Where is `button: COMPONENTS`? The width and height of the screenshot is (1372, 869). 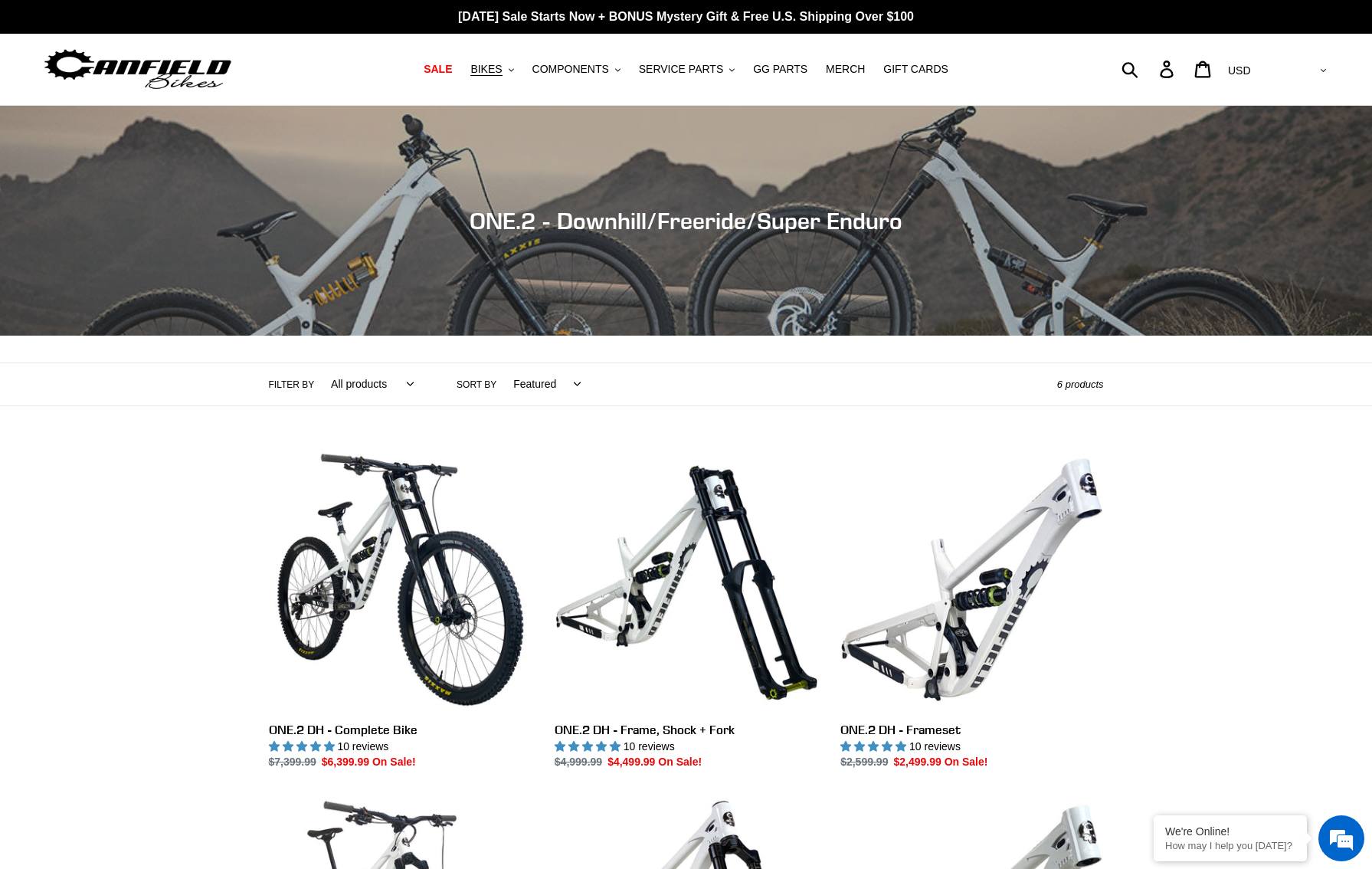 button: COMPONENTS is located at coordinates (576, 69).